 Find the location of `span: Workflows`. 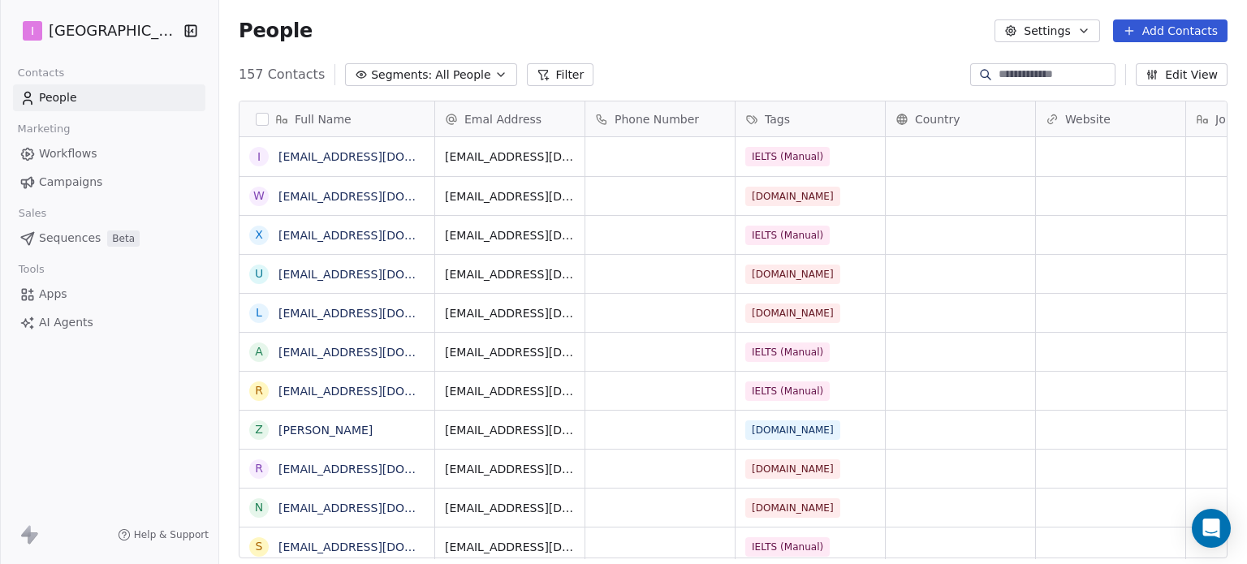

span: Workflows is located at coordinates (68, 153).